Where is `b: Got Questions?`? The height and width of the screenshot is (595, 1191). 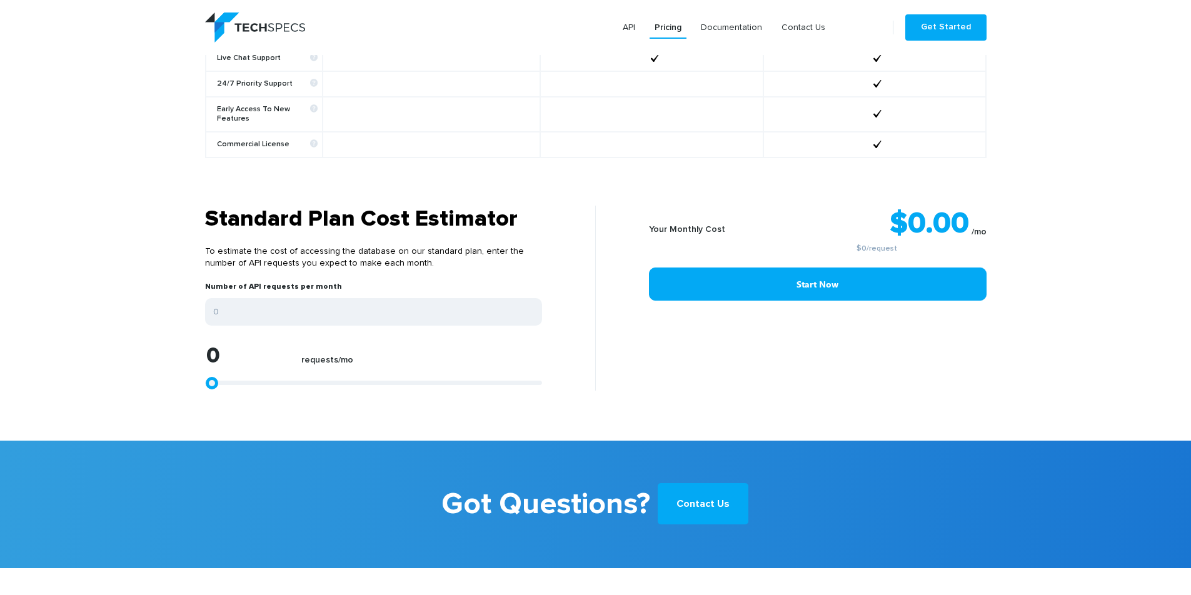 b: Got Questions? is located at coordinates (546, 505).